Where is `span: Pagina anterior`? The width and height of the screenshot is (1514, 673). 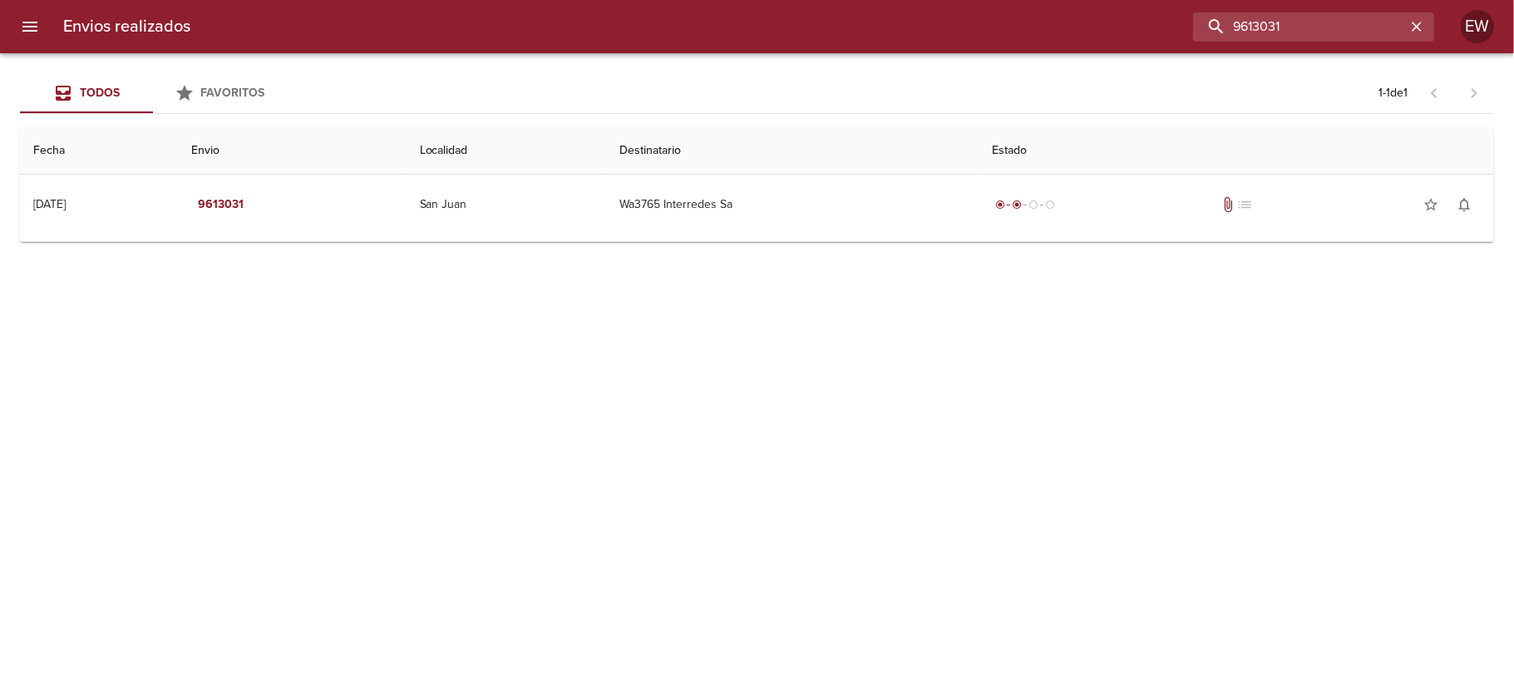
span: Pagina anterior is located at coordinates (1434, 92).